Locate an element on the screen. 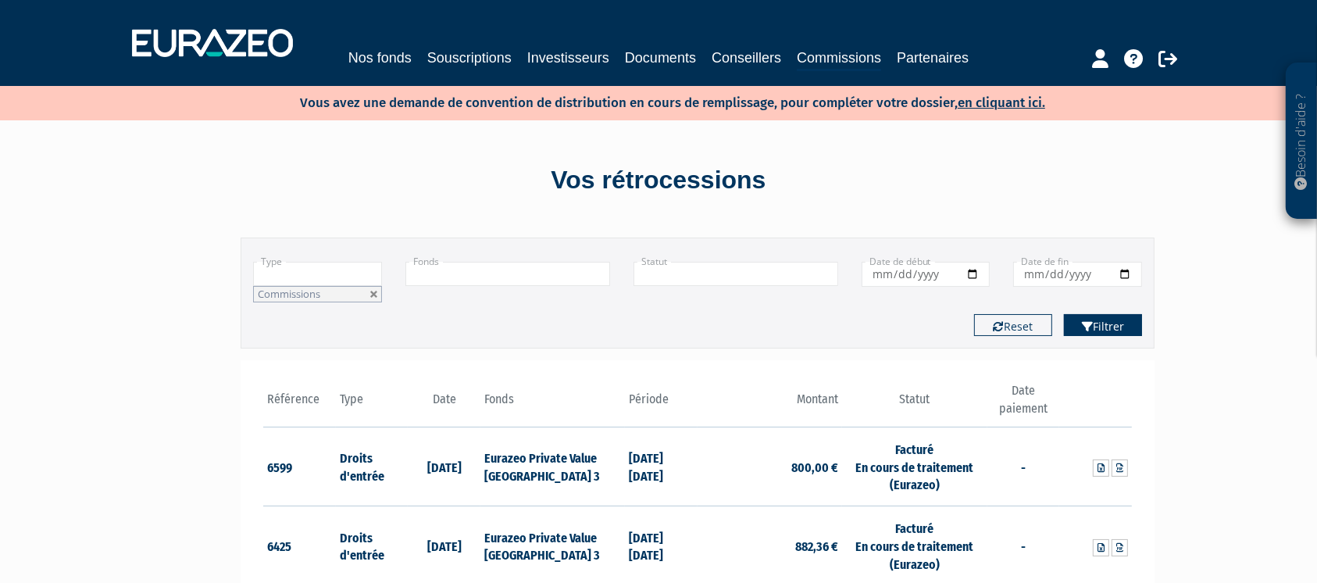  th: Fonds is located at coordinates (552, 404).